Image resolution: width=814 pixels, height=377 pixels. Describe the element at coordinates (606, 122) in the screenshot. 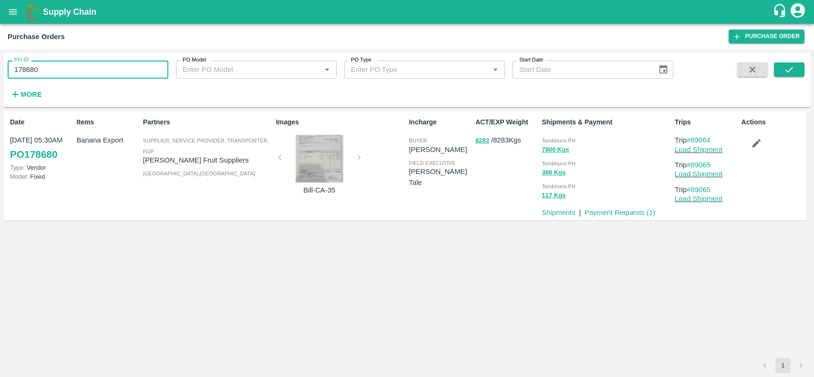

I see `p: Shipments & Payment` at that location.